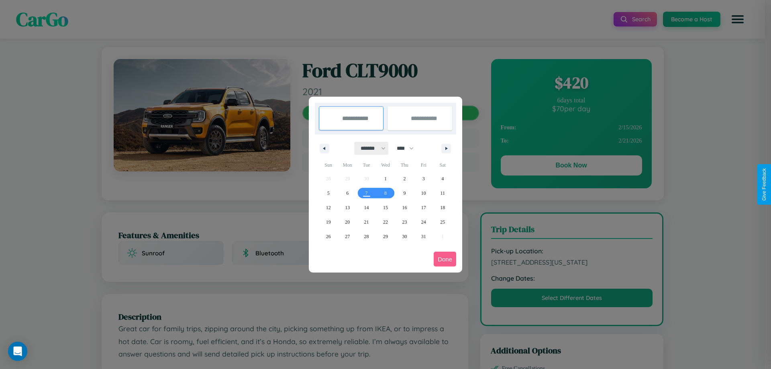  Describe the element at coordinates (423, 208) in the screenshot. I see `button: 17` at that location.